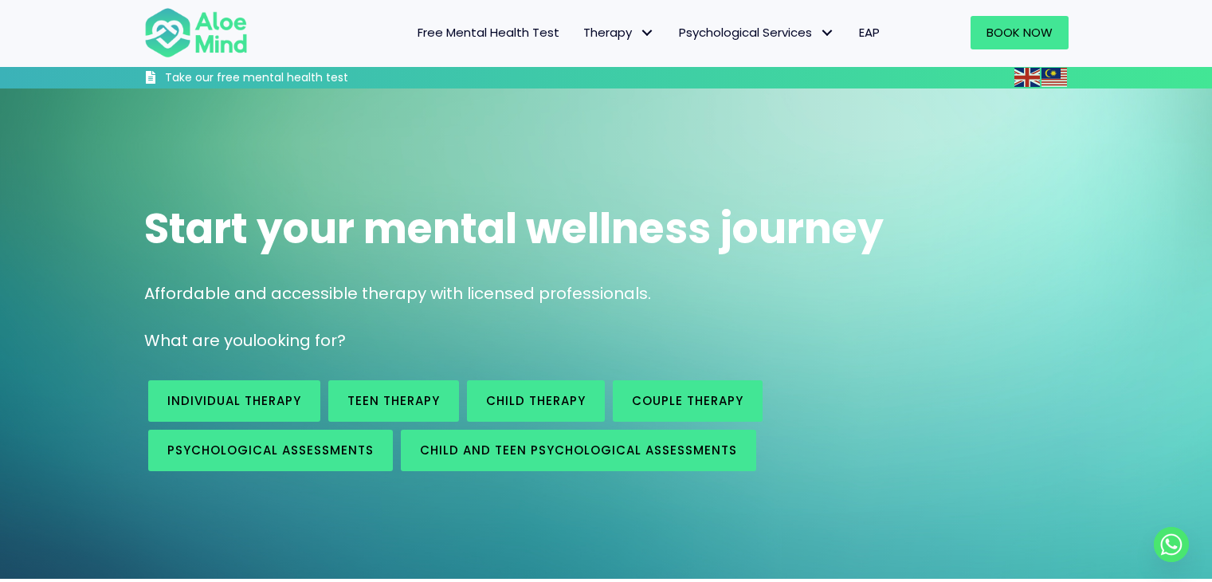  I want to click on a: Child and Teen Psychological assessments, so click(579, 450).